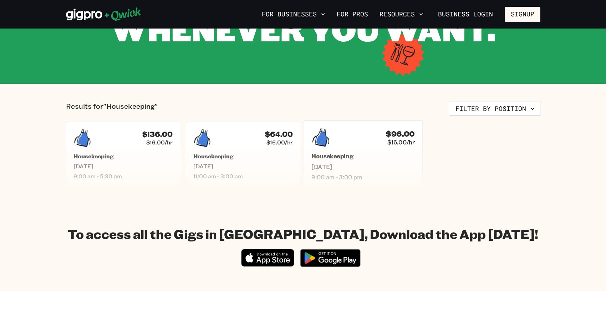  Describe the element at coordinates (363, 177) in the screenshot. I see `span: 9:00 am - 3:00 pm` at that location.